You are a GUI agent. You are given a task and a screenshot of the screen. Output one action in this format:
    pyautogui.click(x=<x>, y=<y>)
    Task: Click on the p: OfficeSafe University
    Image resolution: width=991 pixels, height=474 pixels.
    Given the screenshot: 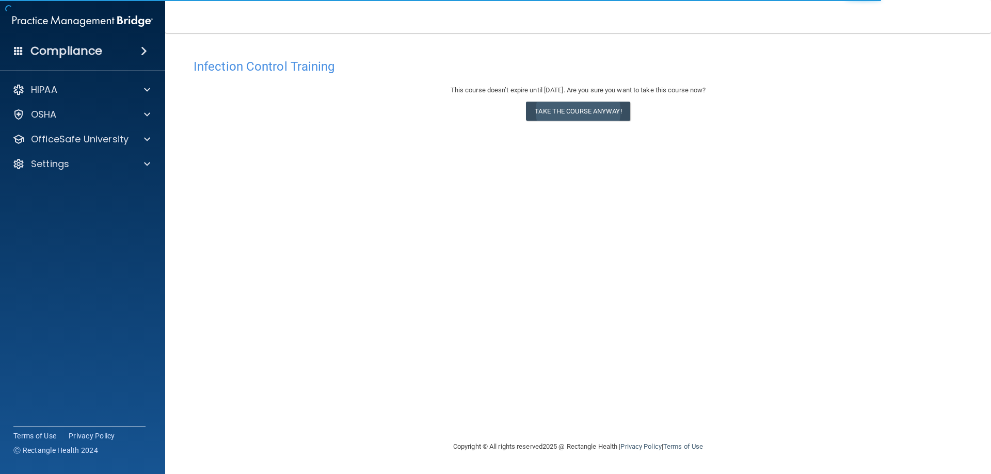 What is the action you would take?
    pyautogui.click(x=79, y=139)
    